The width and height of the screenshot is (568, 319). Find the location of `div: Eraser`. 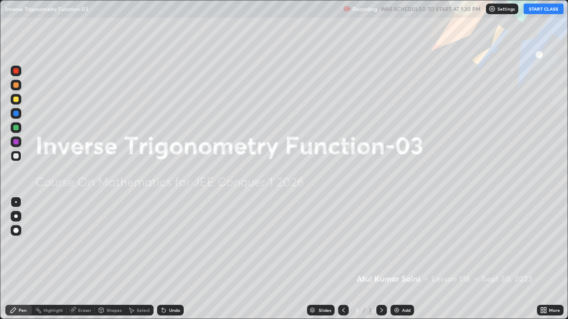

div: Eraser is located at coordinates (85, 311).